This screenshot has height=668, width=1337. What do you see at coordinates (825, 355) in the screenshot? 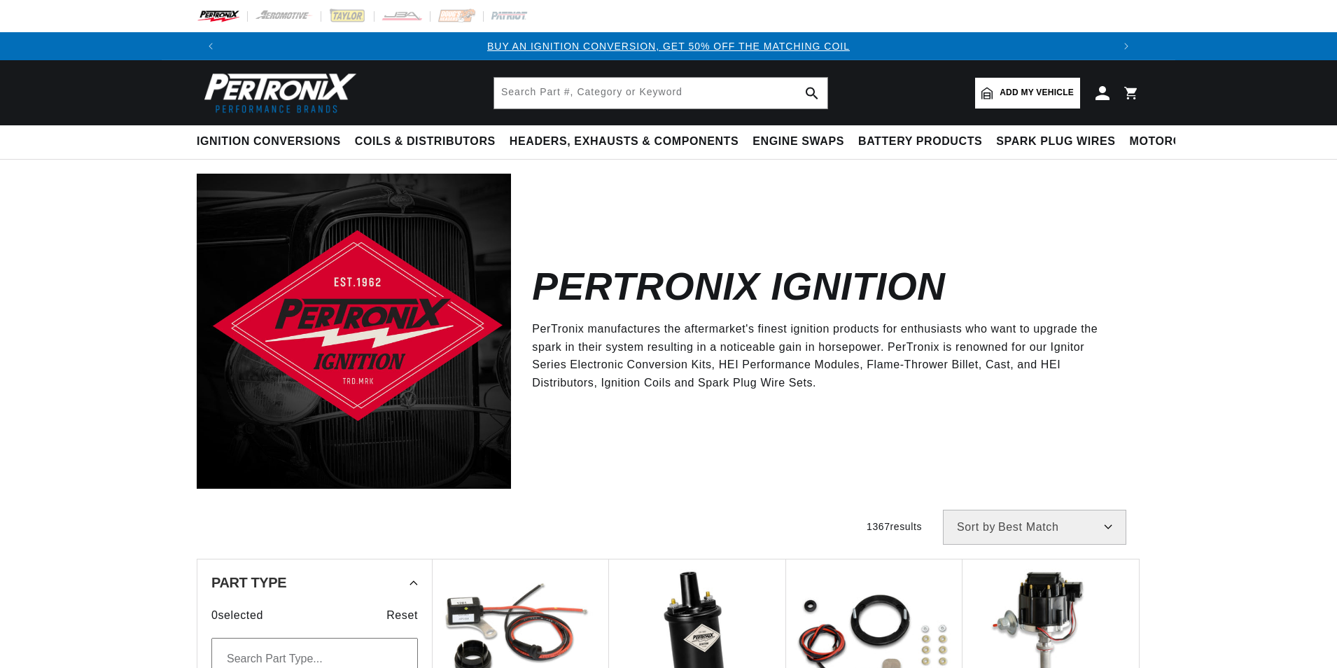
I see `p: PerTronix manufactures the aftermarket's finest ignition products for enthusiasts who want to upg...` at bounding box center [825, 355].